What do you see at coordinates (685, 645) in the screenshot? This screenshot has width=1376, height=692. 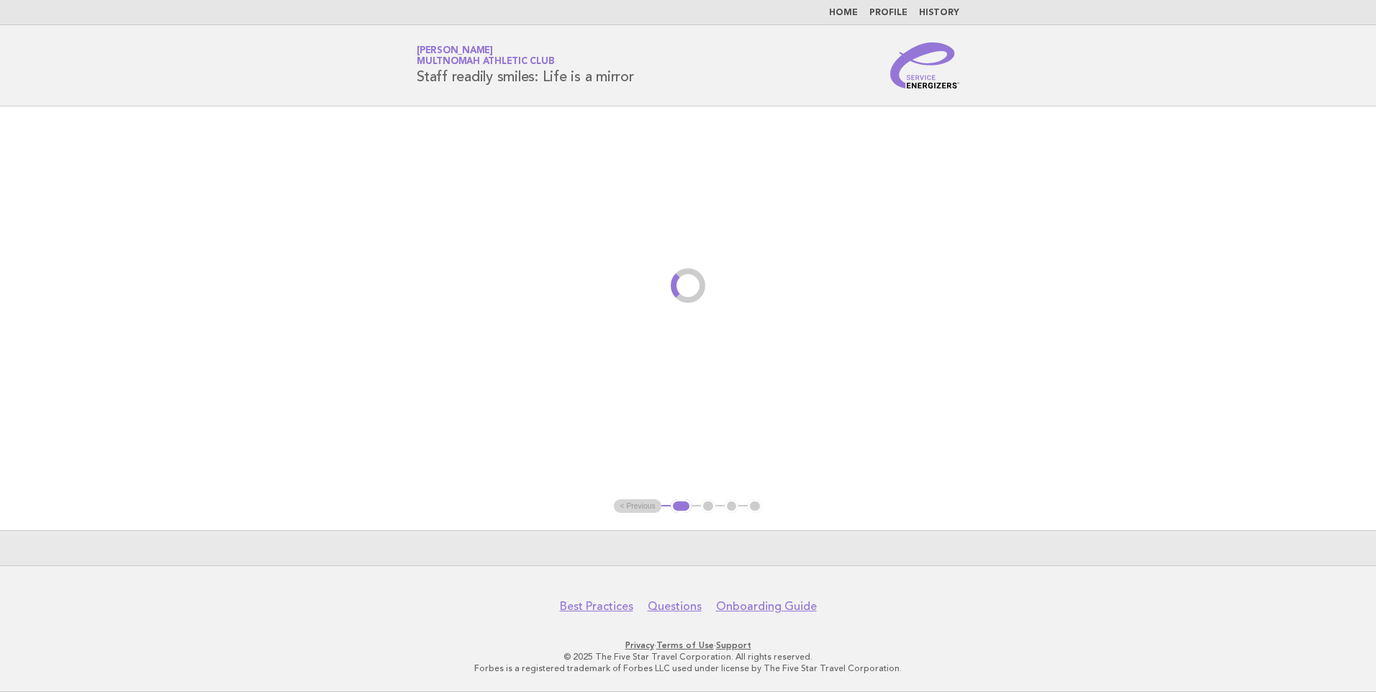 I see `a: Terms of Use` at bounding box center [685, 645].